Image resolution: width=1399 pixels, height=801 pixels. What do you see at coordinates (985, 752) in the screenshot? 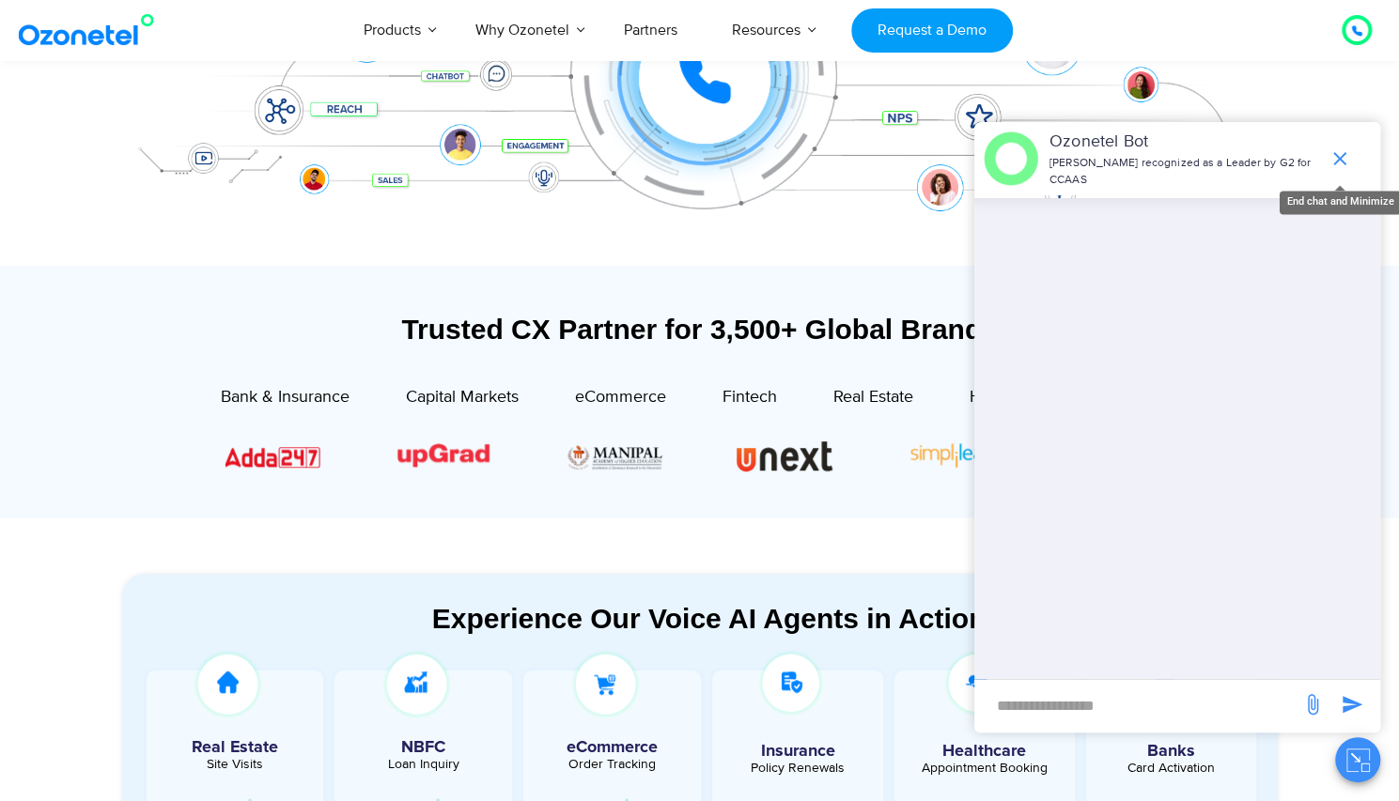
I see `h5: Healthcare` at bounding box center [985, 752].